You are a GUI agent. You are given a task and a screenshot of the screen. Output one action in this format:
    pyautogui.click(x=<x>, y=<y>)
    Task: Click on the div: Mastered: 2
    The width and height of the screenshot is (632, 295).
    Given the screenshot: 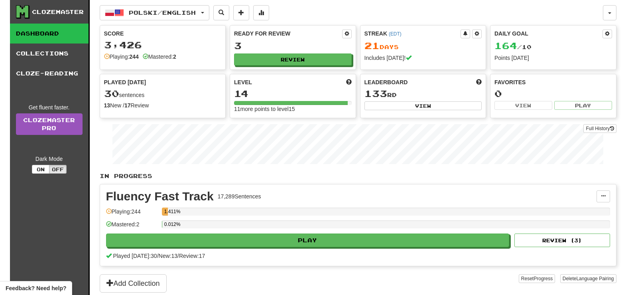 What is the action you would take?
    pyautogui.click(x=132, y=227)
    